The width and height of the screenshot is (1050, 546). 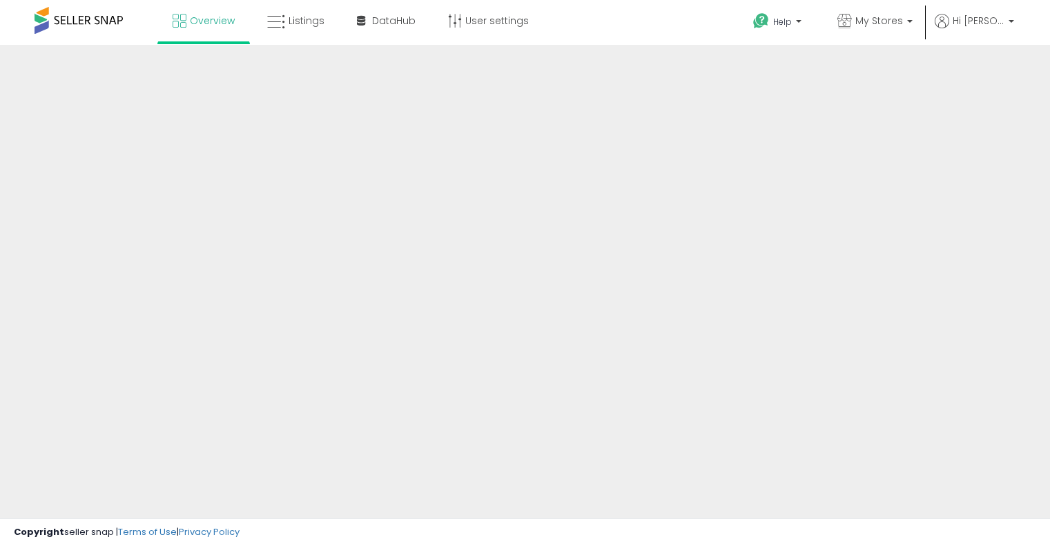 What do you see at coordinates (126, 532) in the screenshot?
I see `div: seller snap | |` at bounding box center [126, 532].